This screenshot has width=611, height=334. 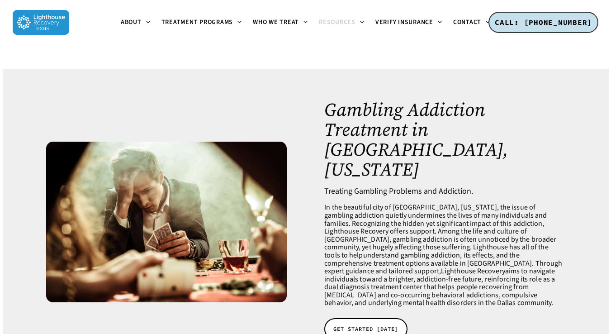 What do you see at coordinates (341, 23) in the screenshot?
I see `a: Resources` at bounding box center [341, 23].